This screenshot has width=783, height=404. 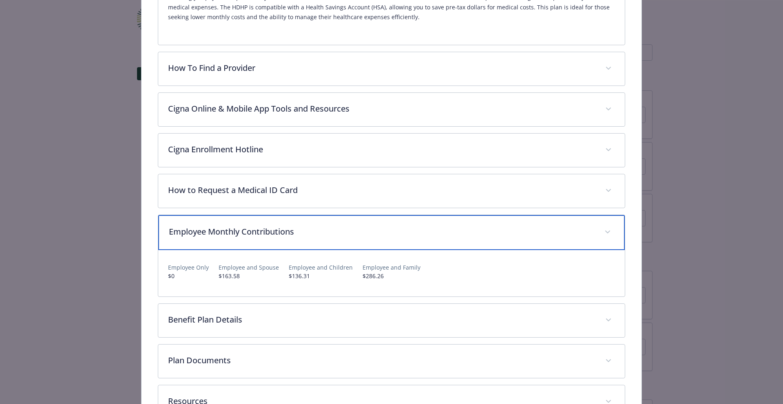 I want to click on p: $163.58, so click(x=249, y=276).